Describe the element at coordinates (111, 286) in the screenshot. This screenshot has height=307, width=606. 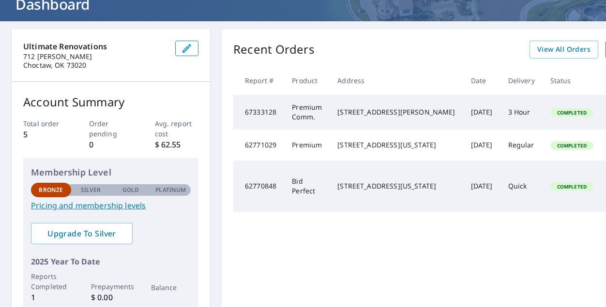
I see `p: Prepayments` at that location.